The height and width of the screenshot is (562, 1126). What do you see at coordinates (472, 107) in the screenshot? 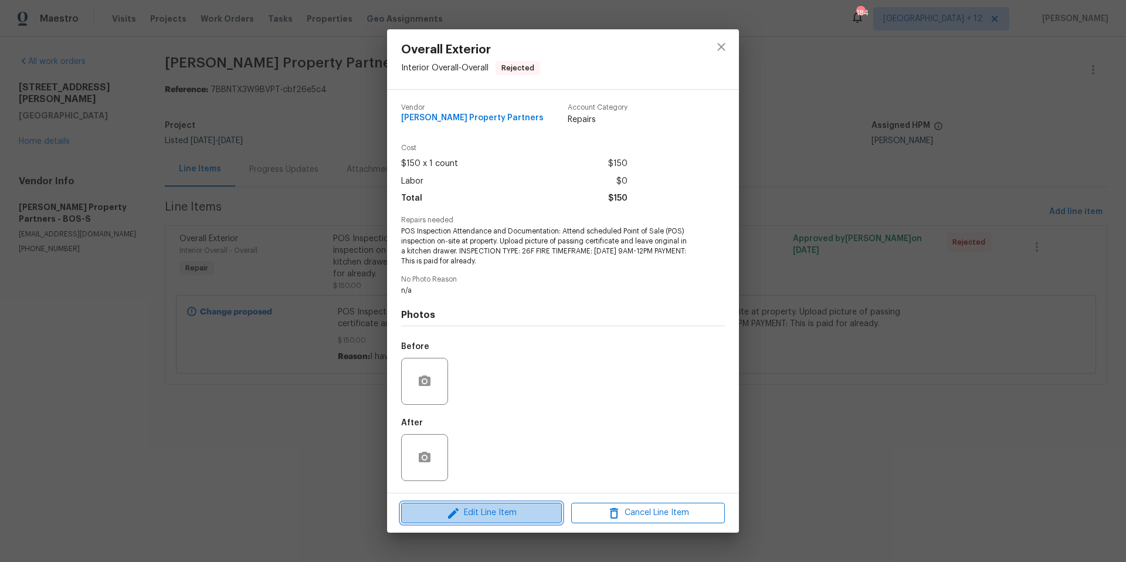
I see `span: Vendor` at bounding box center [472, 107].